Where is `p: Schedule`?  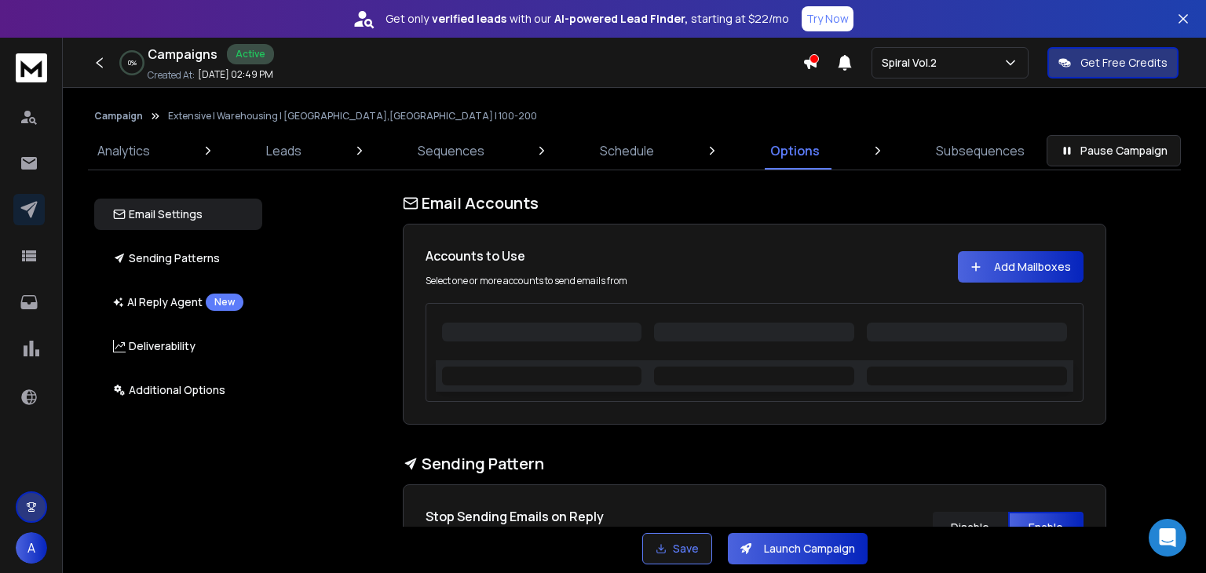 p: Schedule is located at coordinates (627, 151).